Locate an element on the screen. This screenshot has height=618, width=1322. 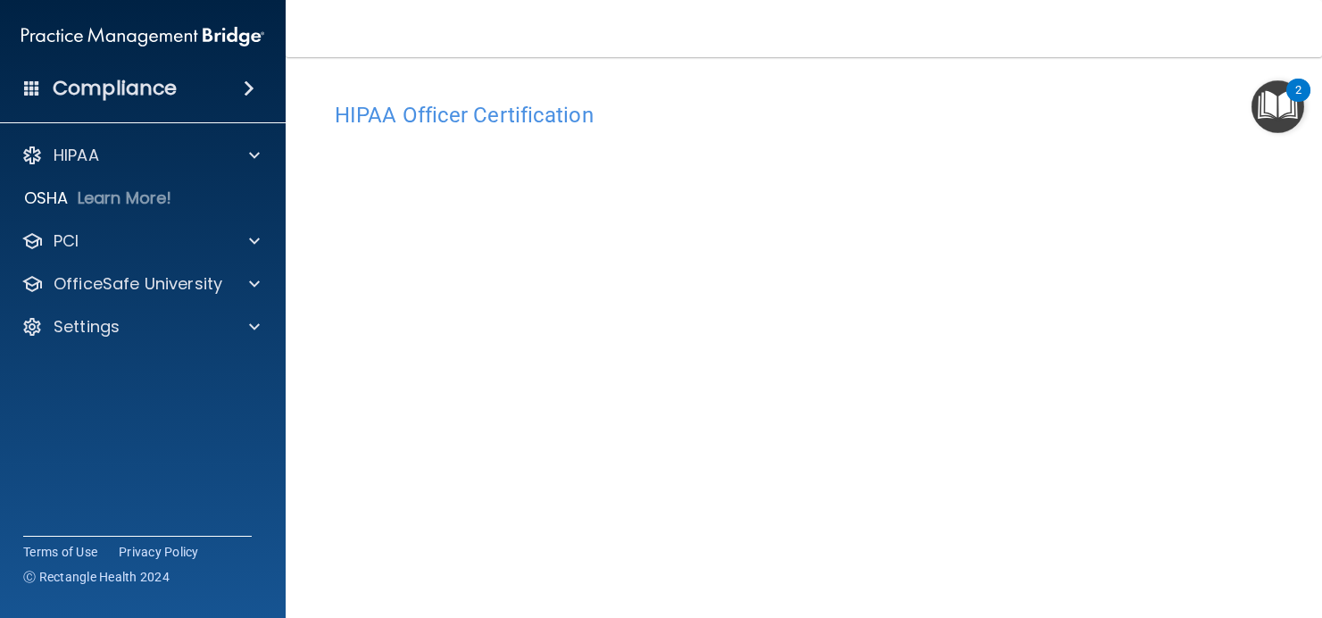
a: Privacy Policy is located at coordinates (159, 552).